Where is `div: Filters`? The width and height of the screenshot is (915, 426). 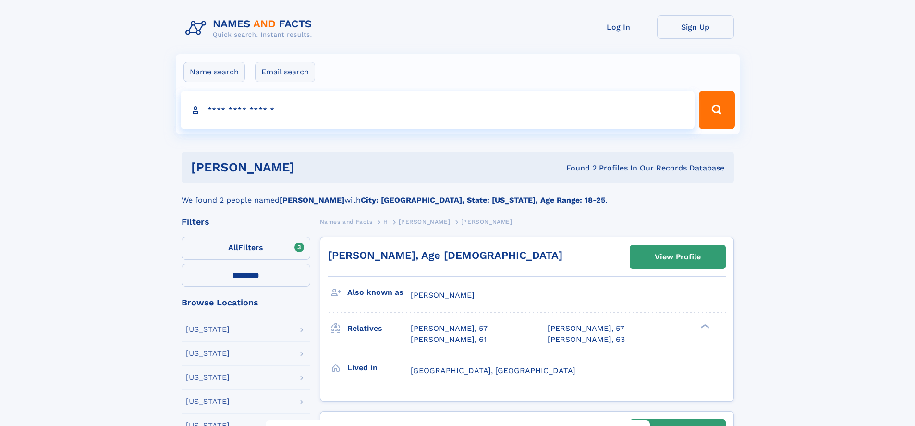 div: Filters is located at coordinates (246, 222).